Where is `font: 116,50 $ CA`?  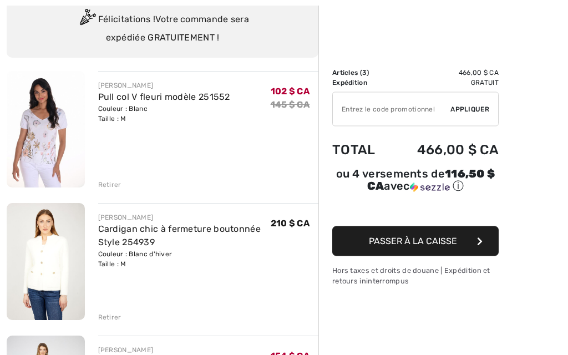 font: 116,50 $ CA is located at coordinates (431, 180).